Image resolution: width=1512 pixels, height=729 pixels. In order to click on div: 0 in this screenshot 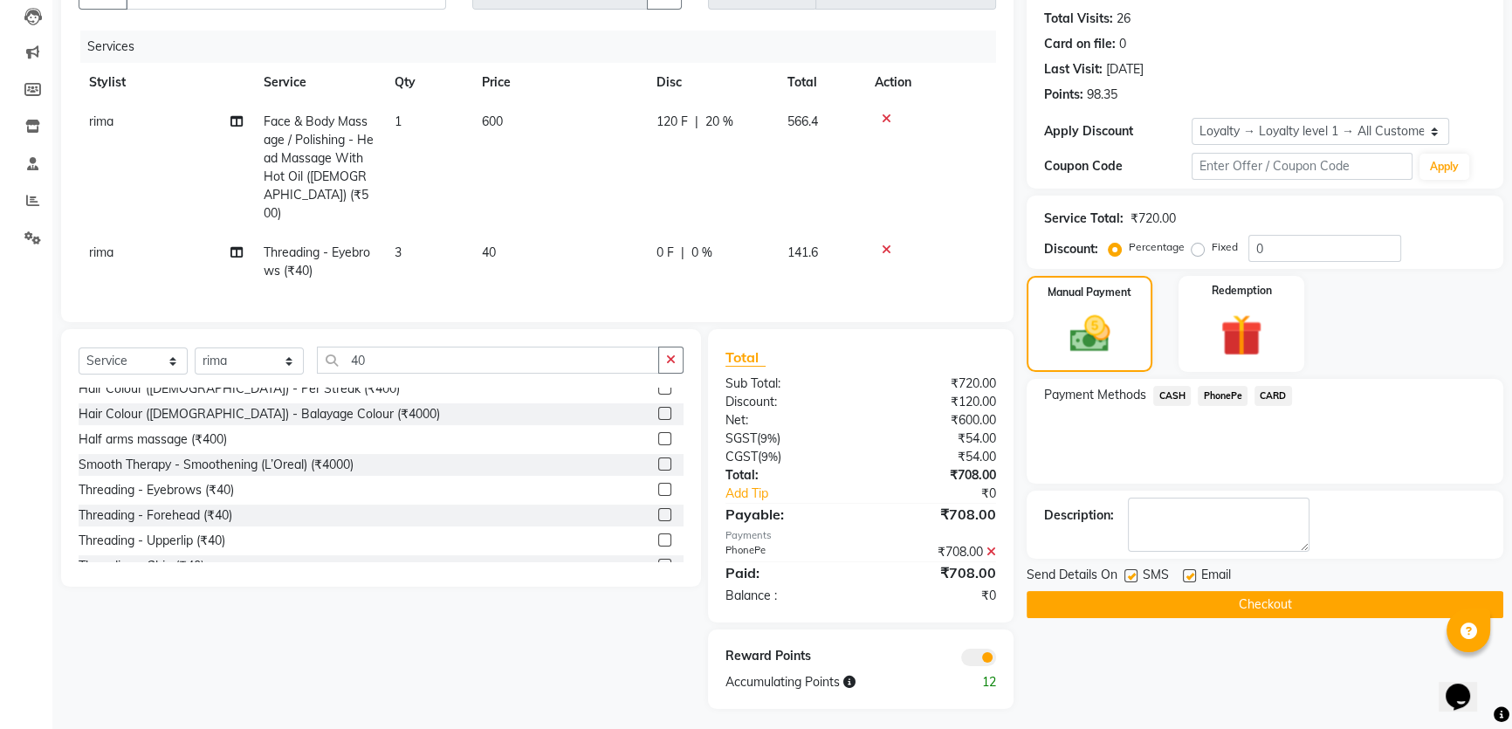, I will do `click(1123, 44)`.